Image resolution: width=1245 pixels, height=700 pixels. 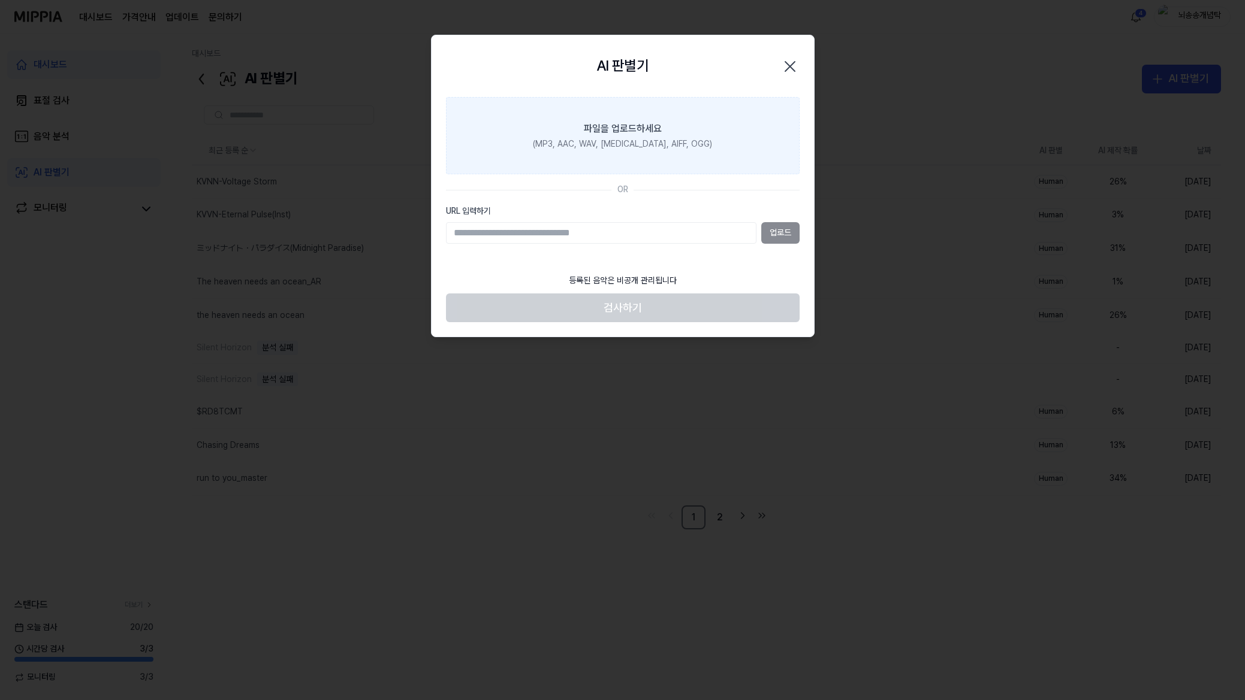 What do you see at coordinates (623, 129) in the screenshot?
I see `div: 파일을 업로드하세요` at bounding box center [623, 129].